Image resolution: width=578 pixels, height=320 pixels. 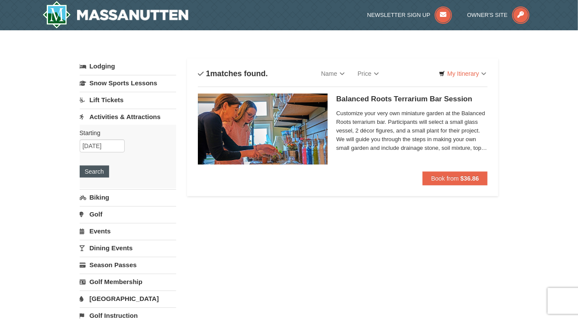 What do you see at coordinates (128, 264) in the screenshot?
I see `a: Season Passes` at bounding box center [128, 264].